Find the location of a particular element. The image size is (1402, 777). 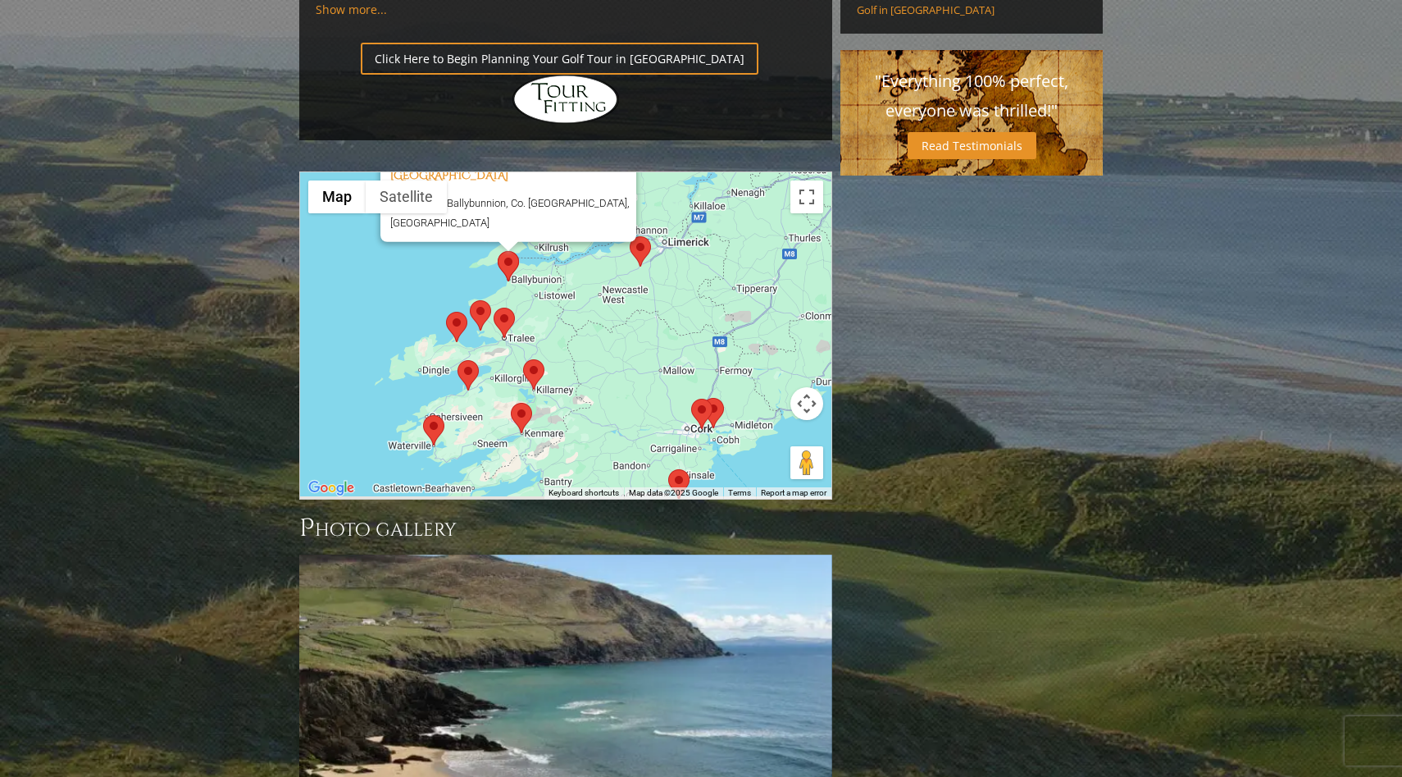

button: Drag Pegman onto the map to open Street View is located at coordinates (807, 462).